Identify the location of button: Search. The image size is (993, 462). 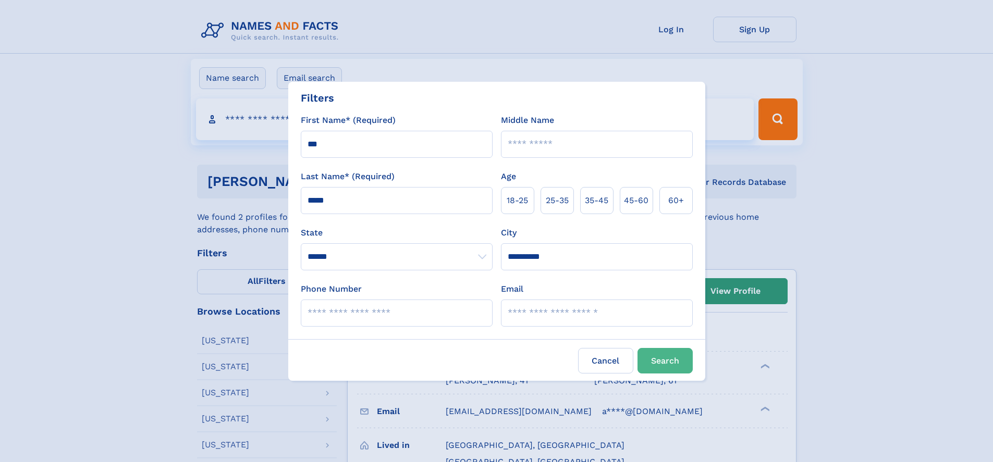
(665, 361).